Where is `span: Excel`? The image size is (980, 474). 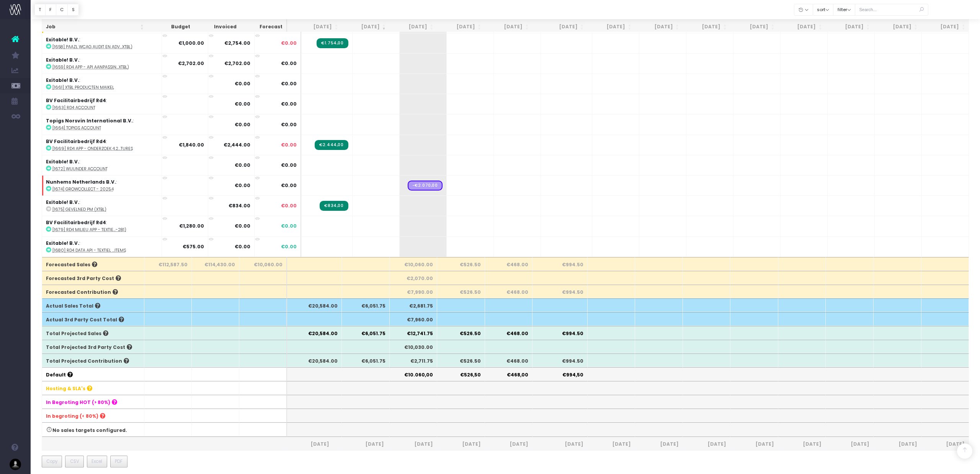 span: Excel is located at coordinates (97, 462).